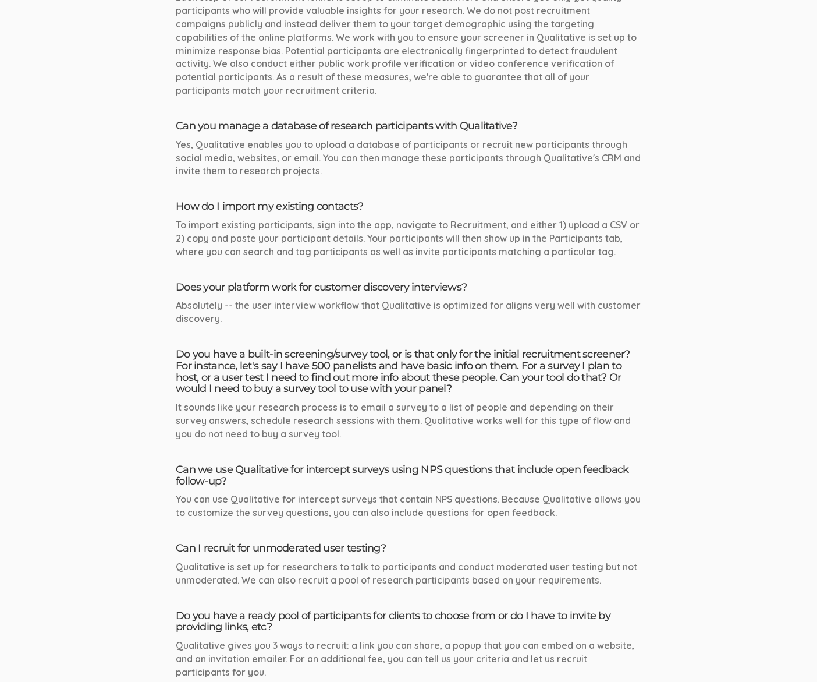 Image resolution: width=817 pixels, height=682 pixels. Describe the element at coordinates (409, 126) in the screenshot. I see `h4: Can you manage a database of research participants with Qualitative?` at that location.